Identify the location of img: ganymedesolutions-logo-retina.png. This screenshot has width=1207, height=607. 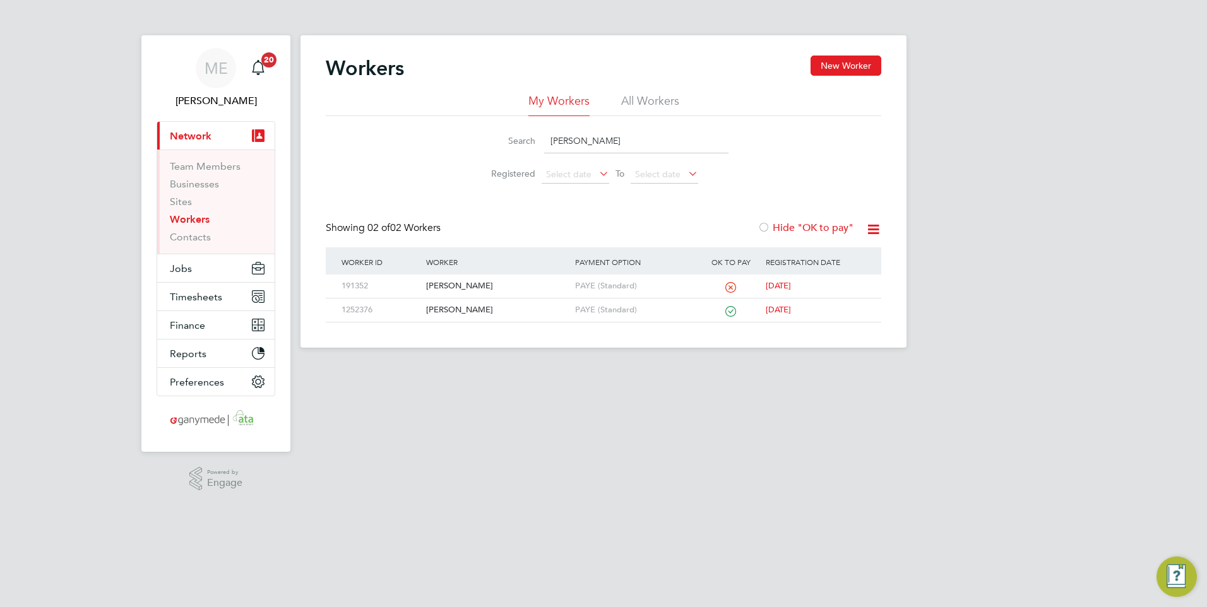
(216, 419).